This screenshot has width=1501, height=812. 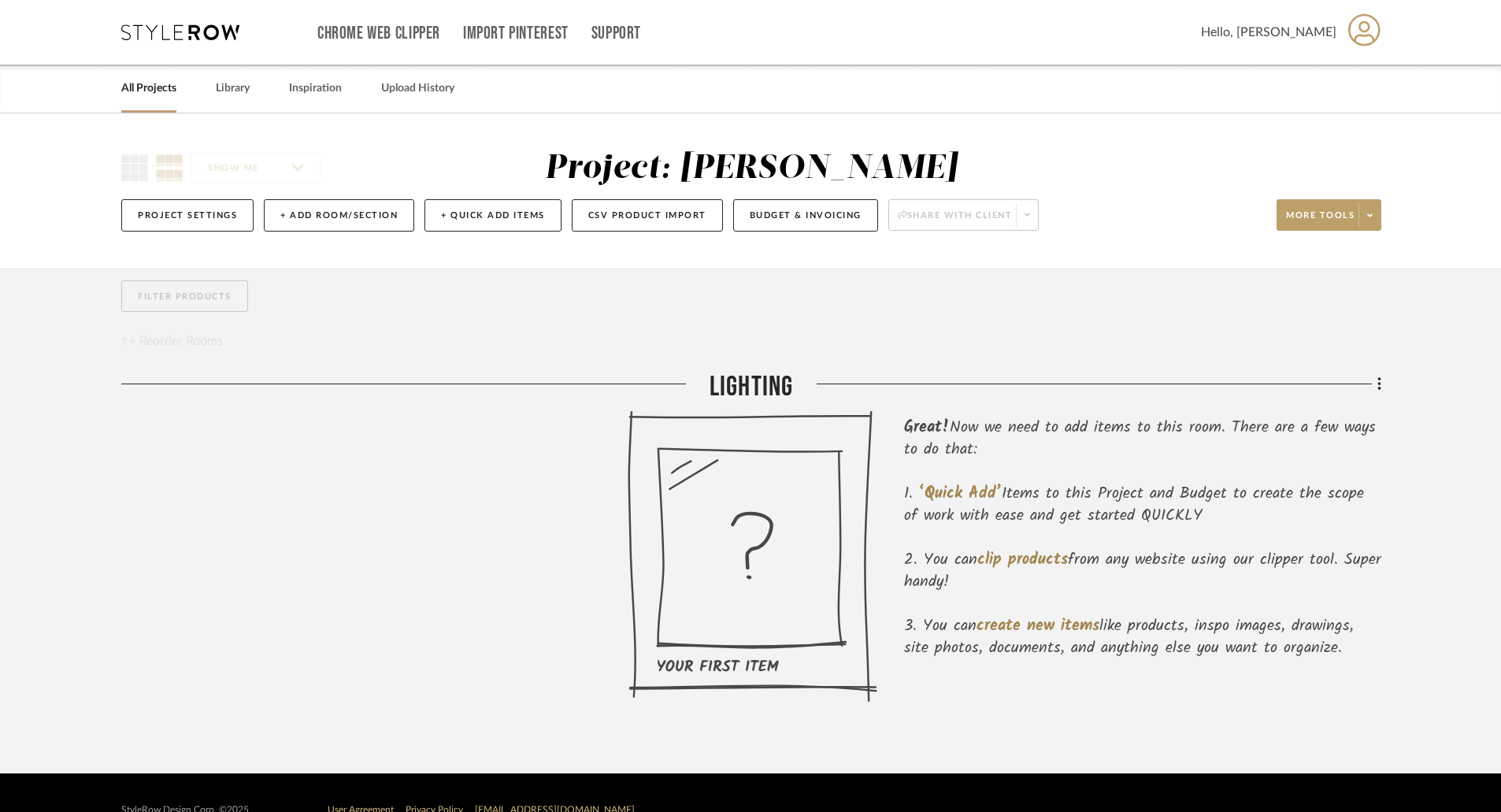 I want to click on span: Reorder Rooms, so click(x=181, y=341).